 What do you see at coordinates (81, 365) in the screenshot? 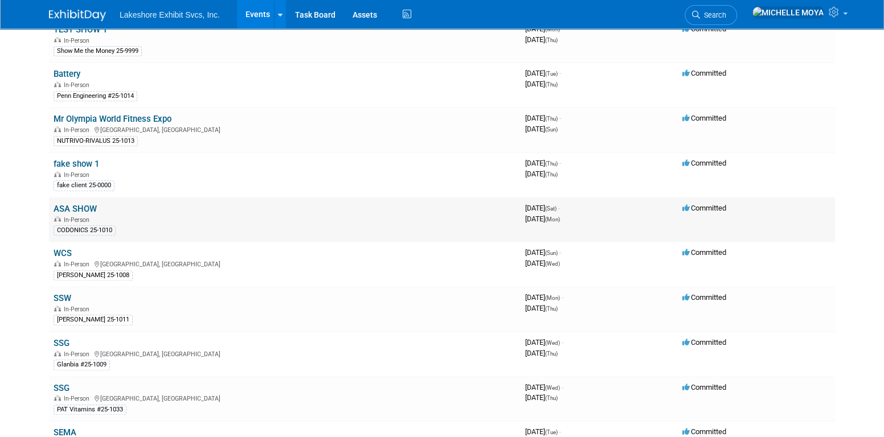
I see `div: Glanbia #25-1009` at bounding box center [81, 365].